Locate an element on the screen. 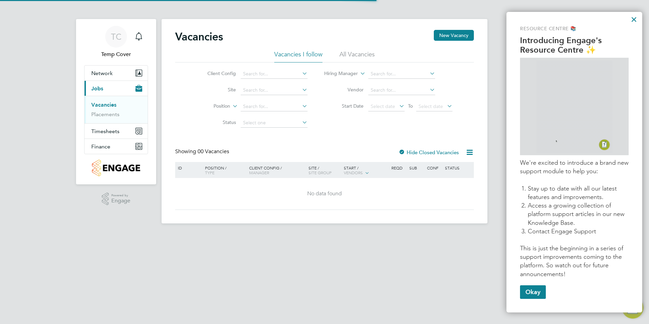 This screenshot has width=649, height=324. span: Timesheets is located at coordinates (105, 131).